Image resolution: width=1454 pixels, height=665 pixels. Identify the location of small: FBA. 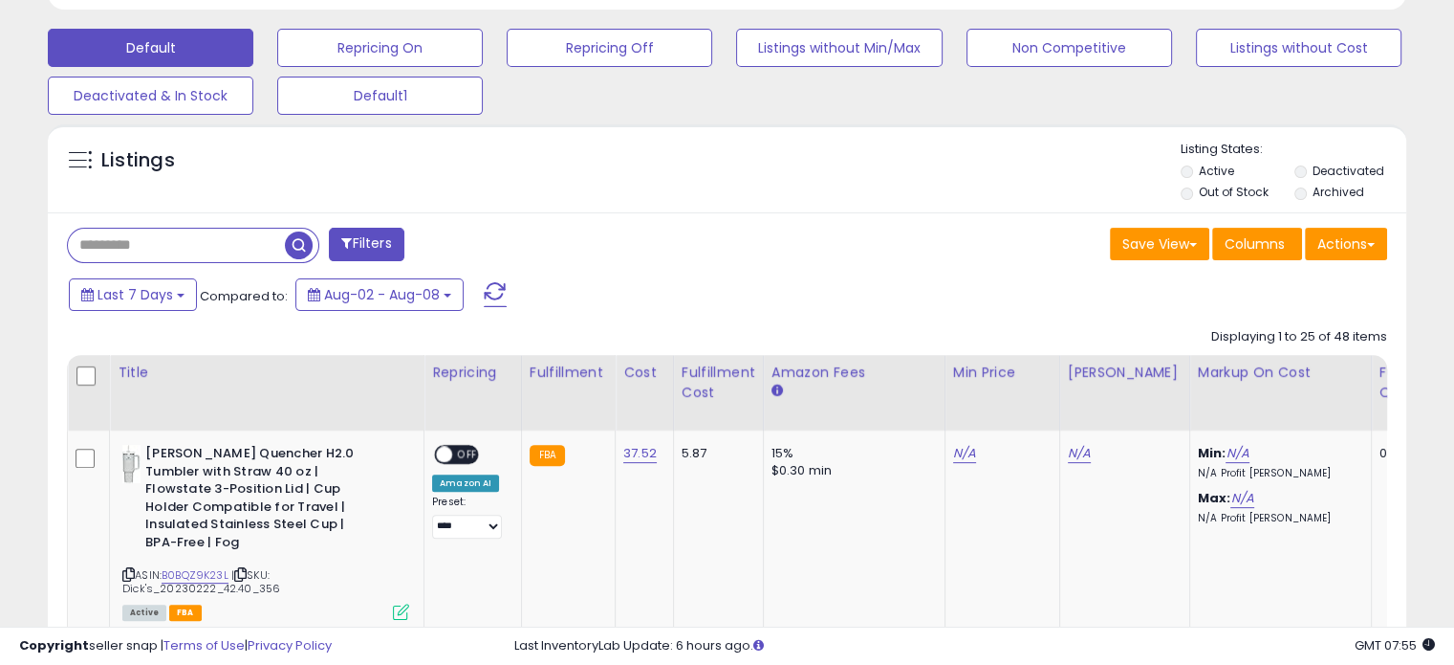
(547, 455).